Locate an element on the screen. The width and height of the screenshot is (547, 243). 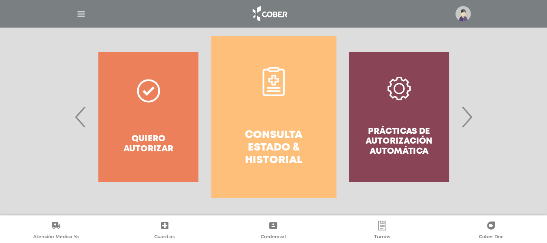
span: Credencial is located at coordinates (273, 237).